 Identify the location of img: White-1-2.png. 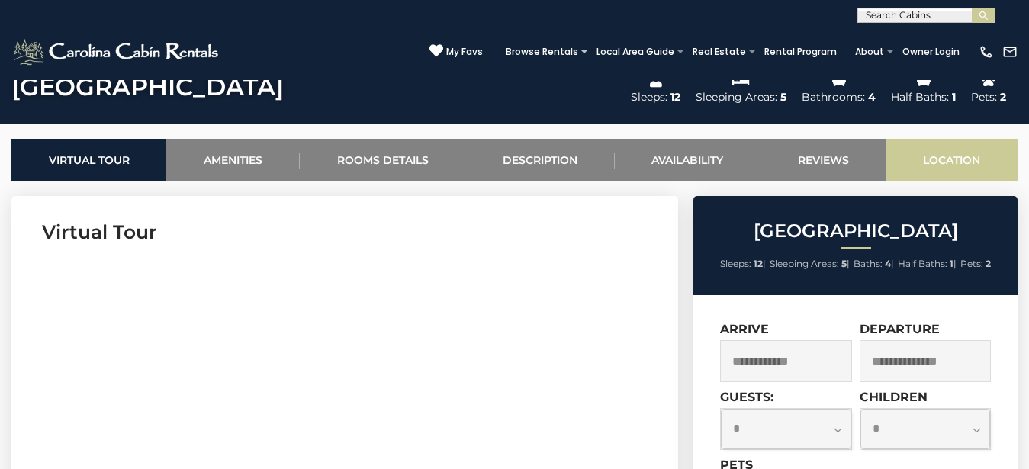
(117, 52).